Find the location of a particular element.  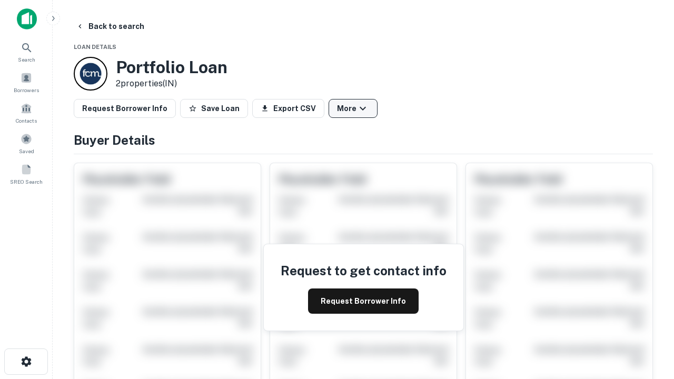

div: Search is located at coordinates (26, 52).